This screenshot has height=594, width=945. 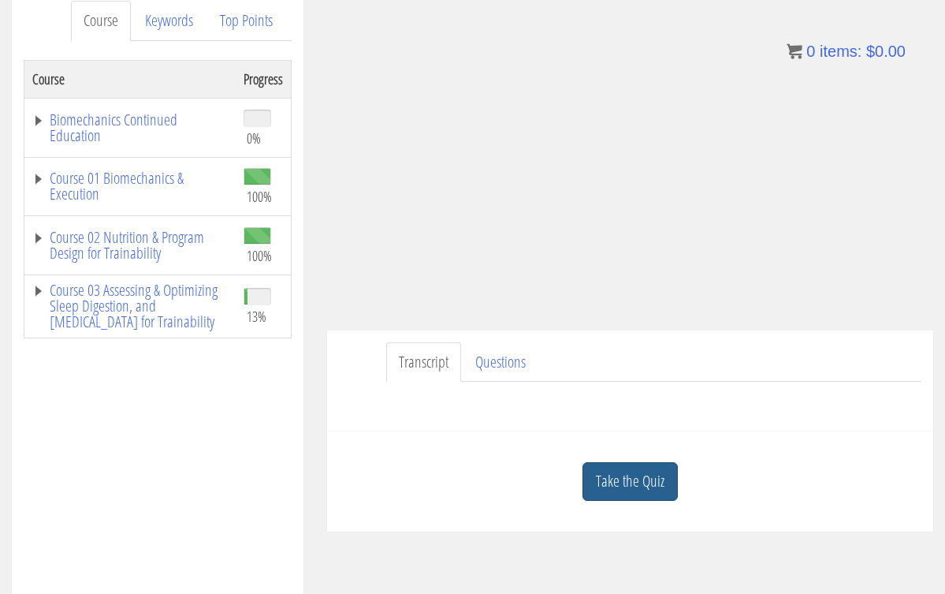 I want to click on a: Keywords, so click(x=169, y=20).